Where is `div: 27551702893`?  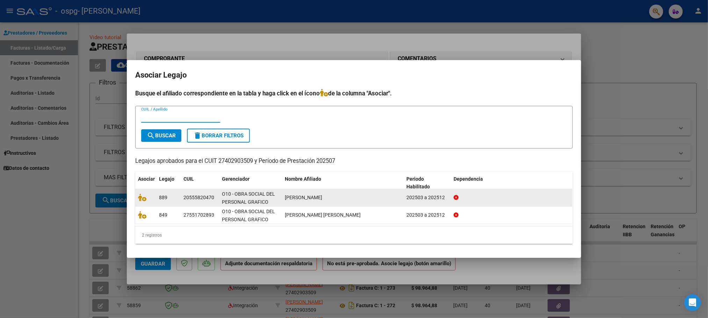
div: 27551702893 is located at coordinates (199, 215).